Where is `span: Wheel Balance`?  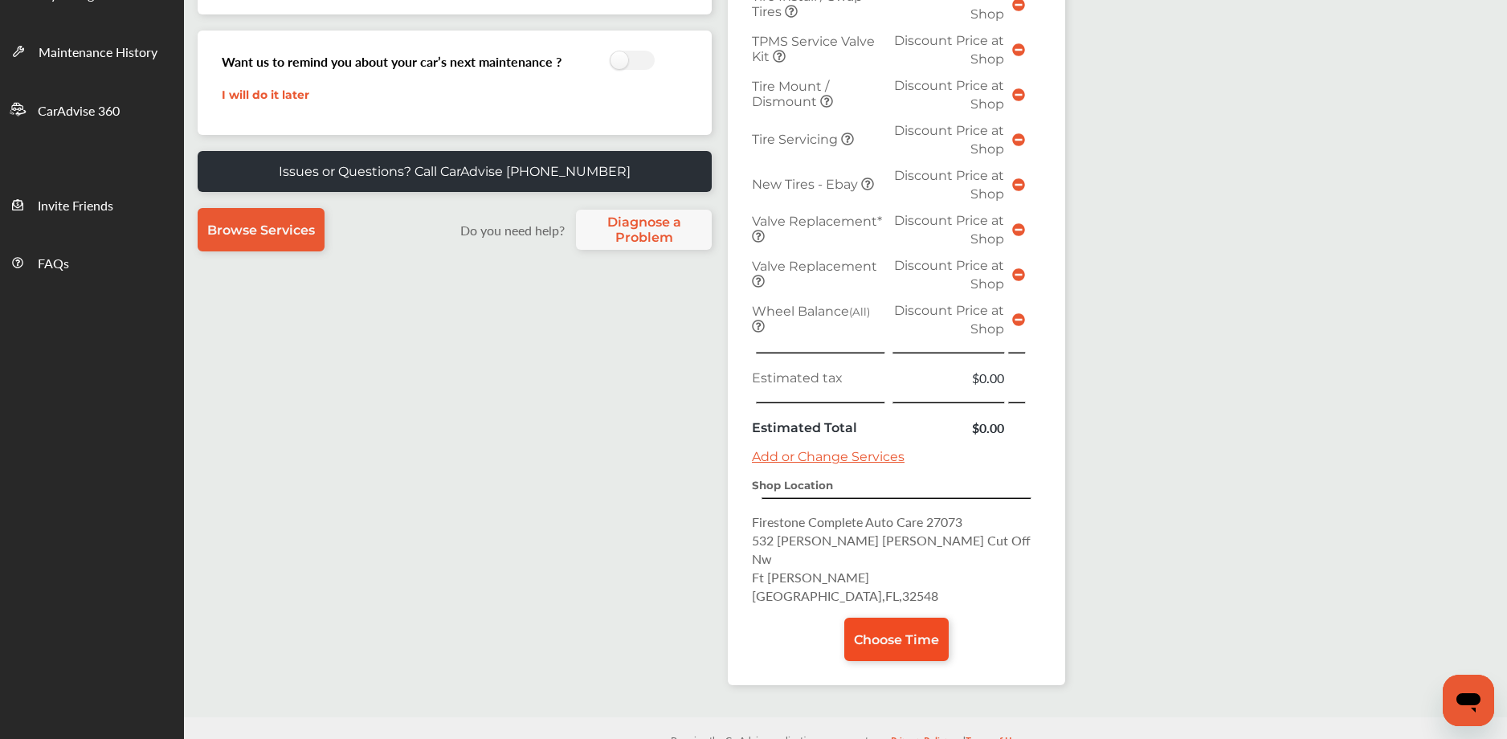
span: Wheel Balance is located at coordinates (810, 311).